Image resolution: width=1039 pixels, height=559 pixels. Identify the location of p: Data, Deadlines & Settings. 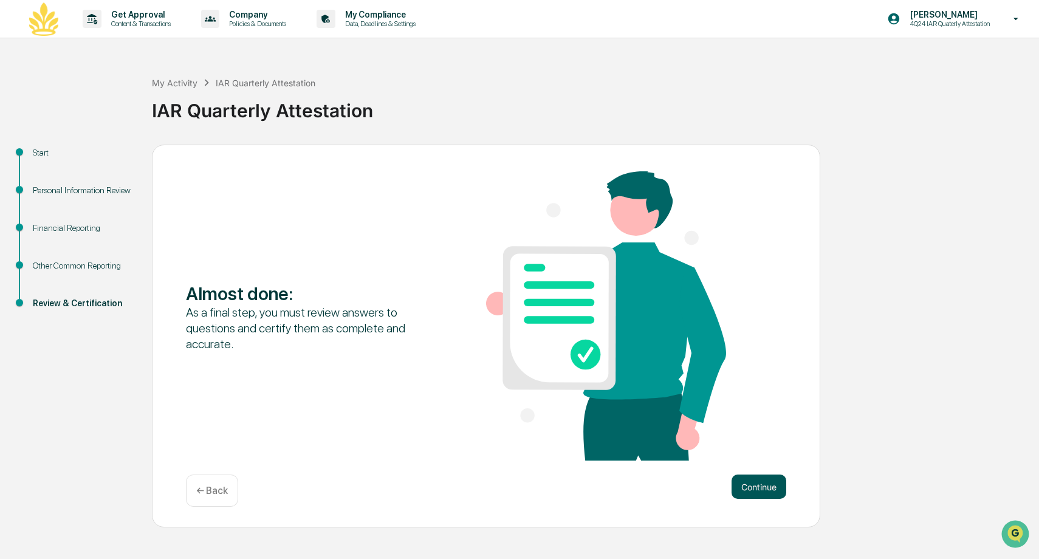
(379, 24).